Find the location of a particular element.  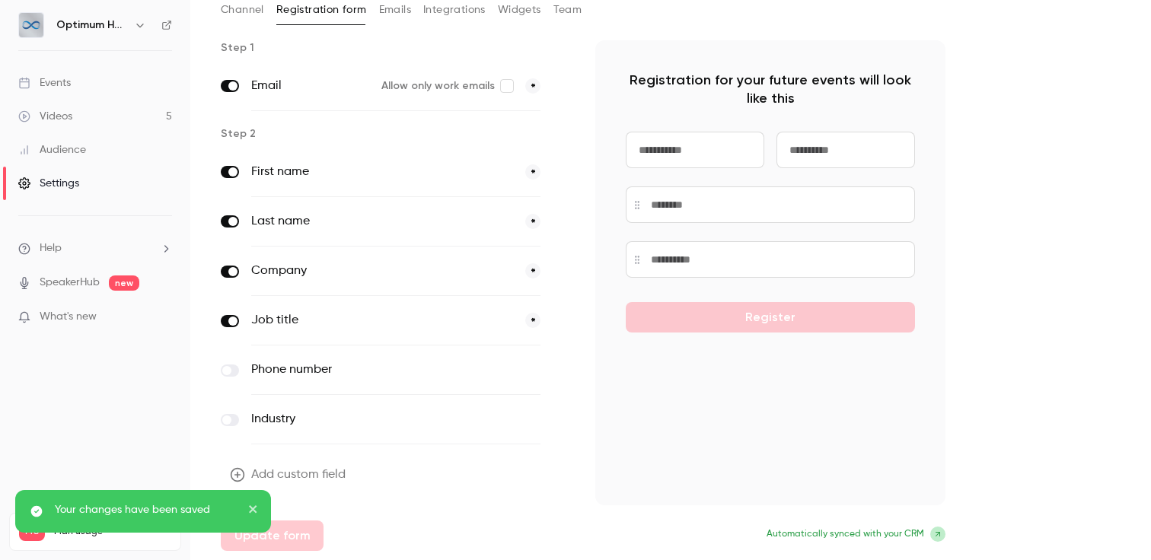

div: Audience is located at coordinates (52, 150).